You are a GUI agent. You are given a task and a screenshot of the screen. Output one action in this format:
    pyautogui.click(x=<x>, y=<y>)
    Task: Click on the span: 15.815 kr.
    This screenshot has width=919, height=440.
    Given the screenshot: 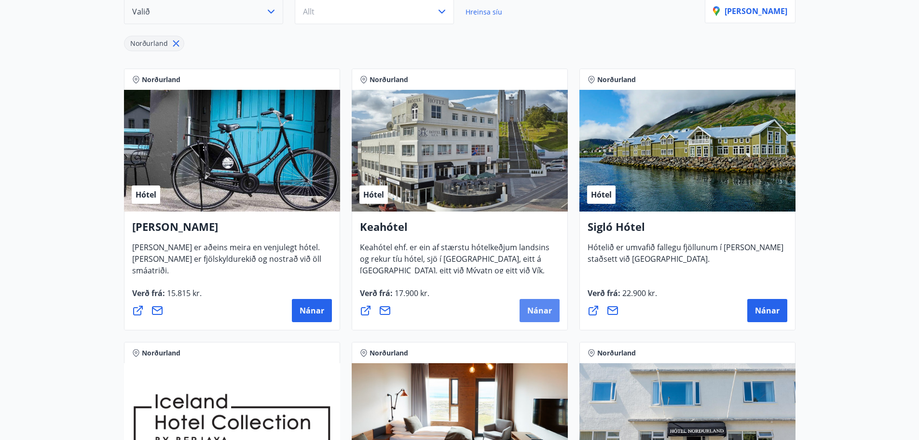 What is the action you would take?
    pyautogui.click(x=183, y=293)
    